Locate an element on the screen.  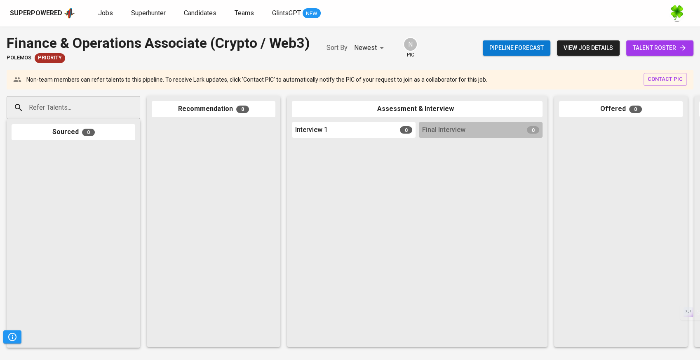
p: Newest is located at coordinates (366, 48).